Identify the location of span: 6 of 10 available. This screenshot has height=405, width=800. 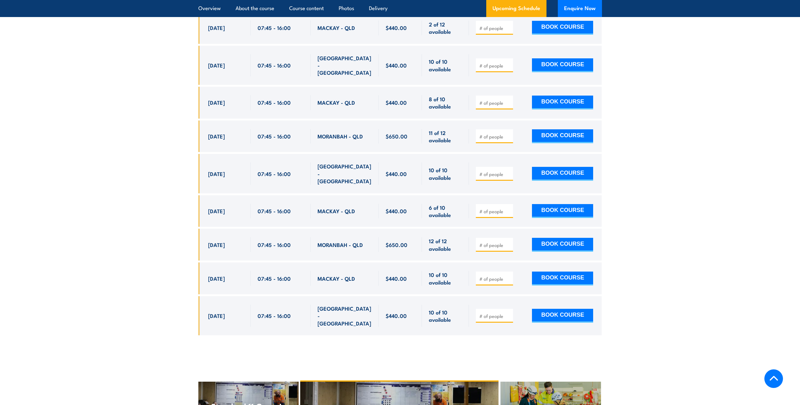
(445, 211).